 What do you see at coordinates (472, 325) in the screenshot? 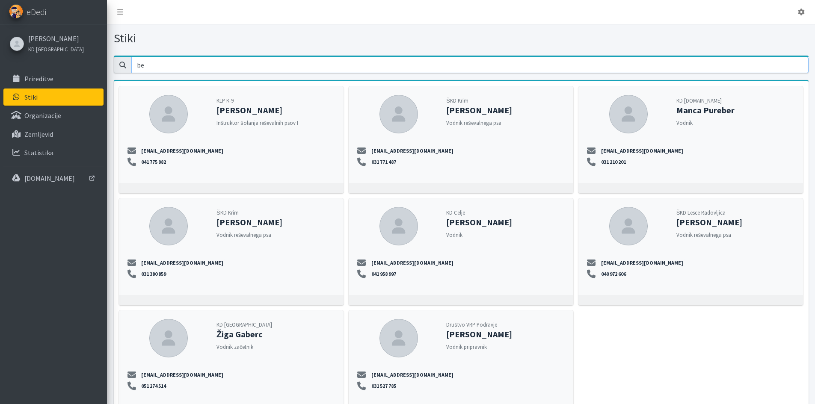
I see `small: Društvo VRP Podravje` at bounding box center [472, 325].